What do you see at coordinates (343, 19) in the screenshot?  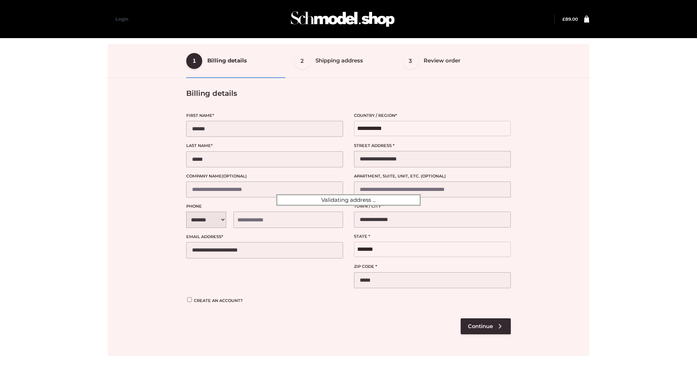 I see `a: Schmodel Admin 964` at bounding box center [343, 19].